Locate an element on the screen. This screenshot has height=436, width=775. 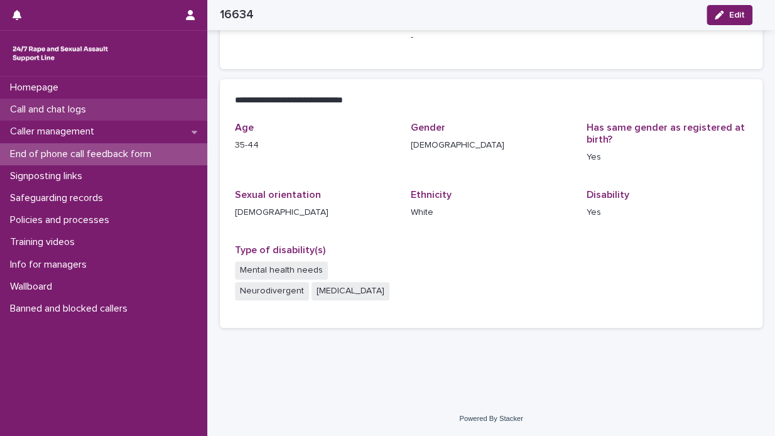
p: Info for managers is located at coordinates (51, 265).